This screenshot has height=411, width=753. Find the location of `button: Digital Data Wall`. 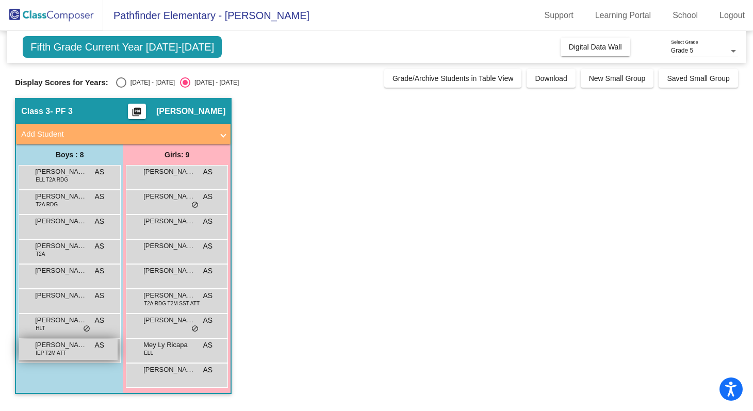

button: Digital Data Wall is located at coordinates (595, 47).